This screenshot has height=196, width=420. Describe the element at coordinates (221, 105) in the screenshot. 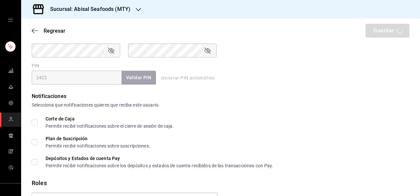

I see `div: Selecciona que notificaciones quieres que reciba este usuario.` at that location.